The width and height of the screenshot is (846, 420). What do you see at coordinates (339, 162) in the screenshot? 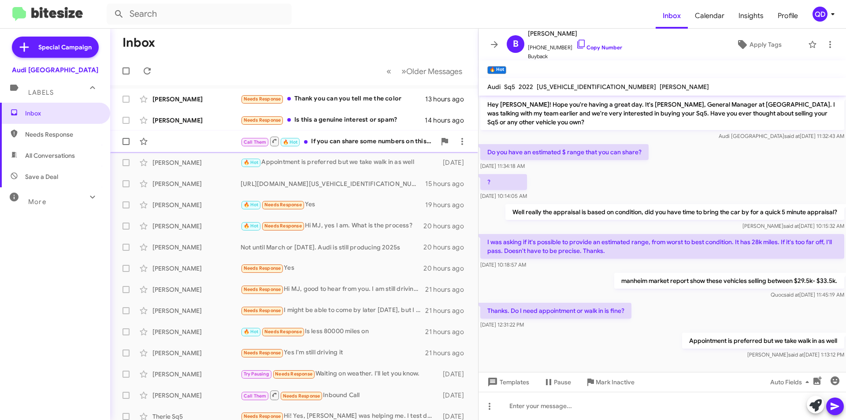
I see `div: Appointment is preferred but we take walk in as well` at bounding box center [339, 162].